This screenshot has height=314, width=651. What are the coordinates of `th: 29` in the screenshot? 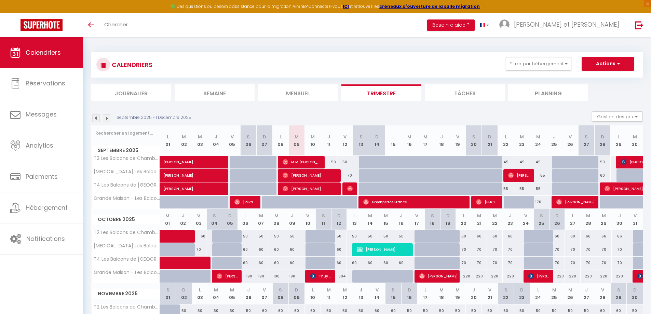 It's located at (619, 141).